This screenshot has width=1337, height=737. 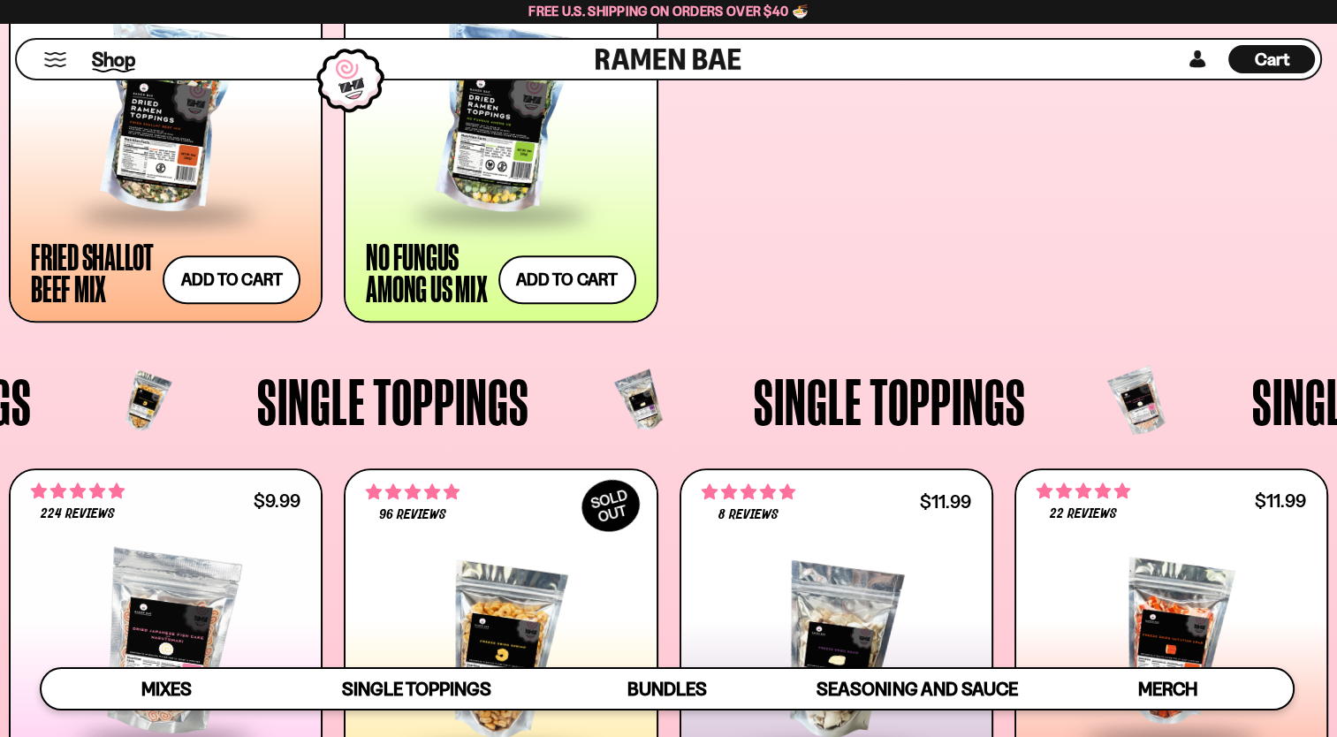 I want to click on div: Fried Shallot Beef Mix, so click(x=92, y=272).